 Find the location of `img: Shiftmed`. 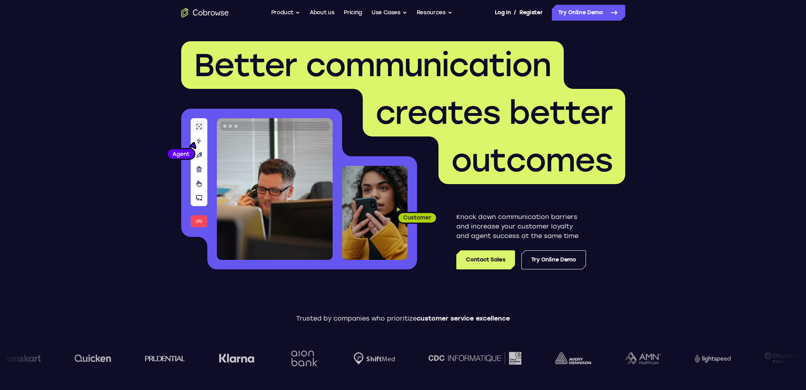

img: Shiftmed is located at coordinates (374, 358).